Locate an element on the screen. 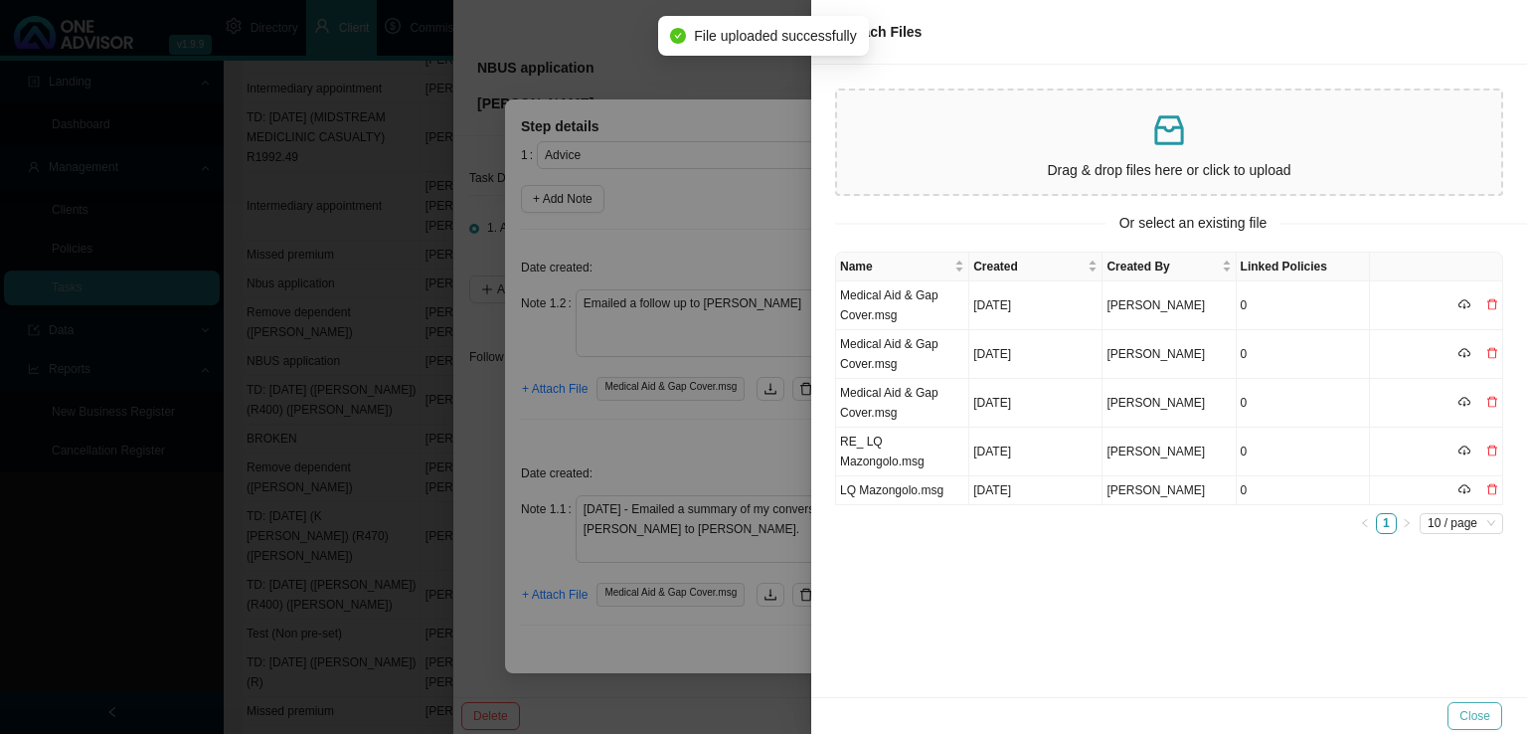 This screenshot has height=734, width=1527. a: 1 is located at coordinates (1386, 523).